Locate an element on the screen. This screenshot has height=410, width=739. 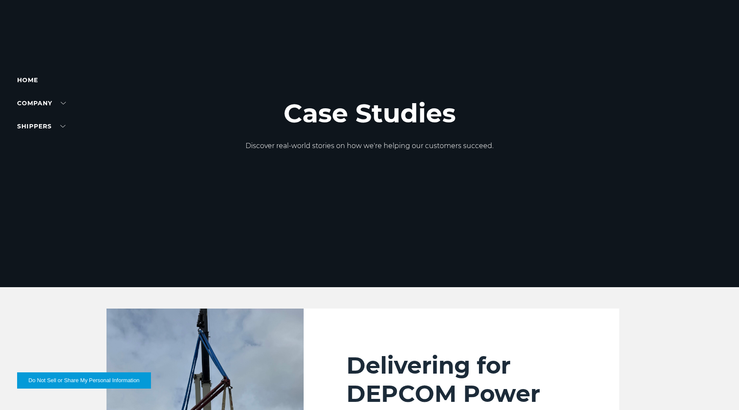
h1: Case Studies is located at coordinates (370, 113).